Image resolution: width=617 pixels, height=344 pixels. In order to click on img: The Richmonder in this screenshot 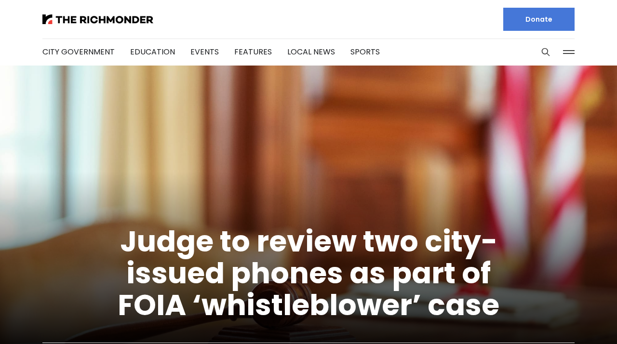, I will do `click(98, 19)`.